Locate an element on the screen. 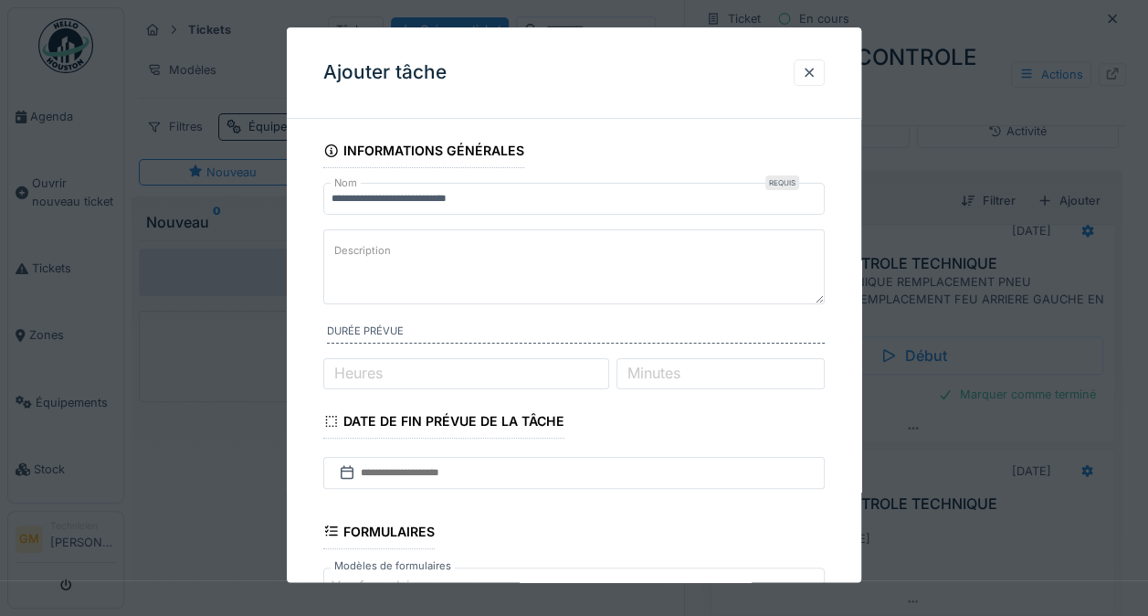 Image resolution: width=1148 pixels, height=616 pixels. div: Formulaires is located at coordinates (379, 533).